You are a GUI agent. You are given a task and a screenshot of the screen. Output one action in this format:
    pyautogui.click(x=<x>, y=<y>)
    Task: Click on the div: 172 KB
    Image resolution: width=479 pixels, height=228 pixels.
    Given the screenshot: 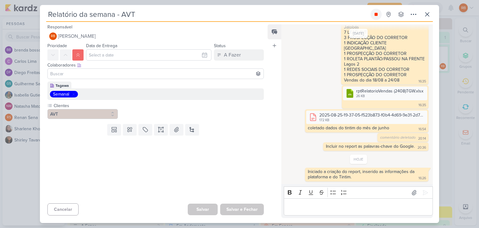 What is the action you would take?
    pyautogui.click(x=371, y=120)
    